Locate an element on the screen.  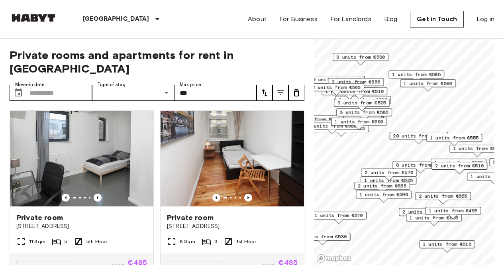
span: 3 units from €585 is located at coordinates (364, 112).